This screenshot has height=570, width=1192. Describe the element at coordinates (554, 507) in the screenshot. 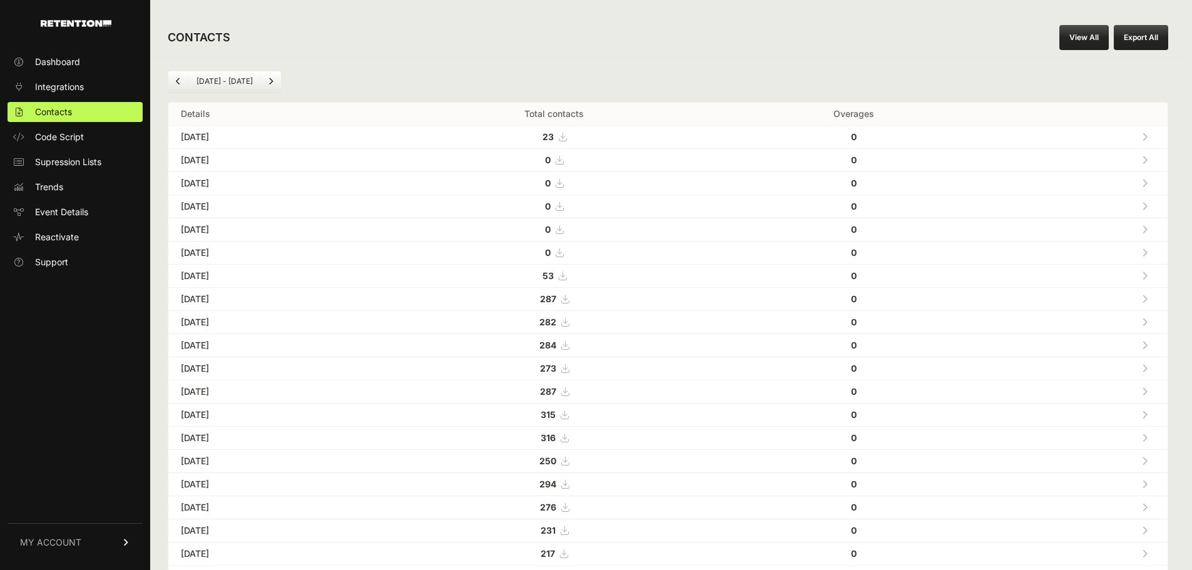

I see `a: 276` at that location.